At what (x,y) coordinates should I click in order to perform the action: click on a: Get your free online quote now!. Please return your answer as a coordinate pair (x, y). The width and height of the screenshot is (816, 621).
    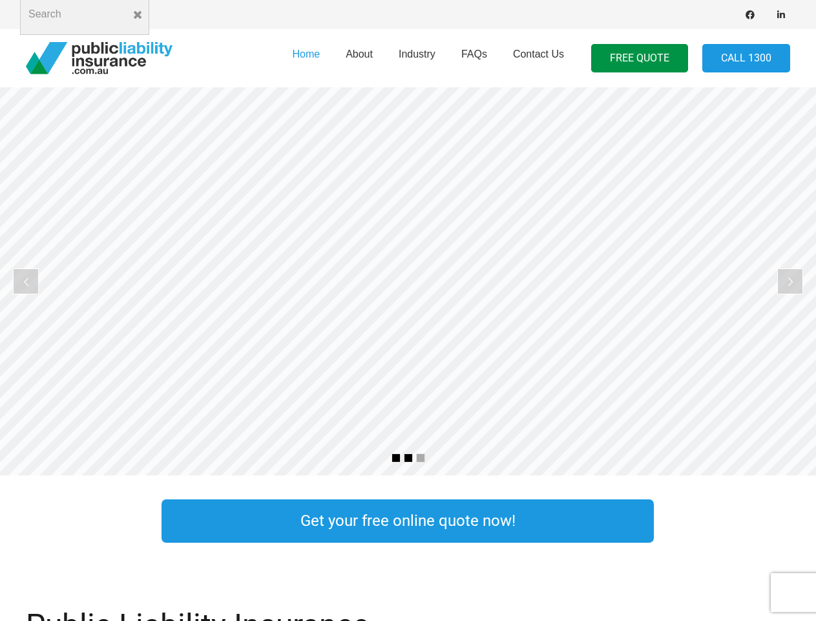
    Looking at the image, I should click on (408, 520).